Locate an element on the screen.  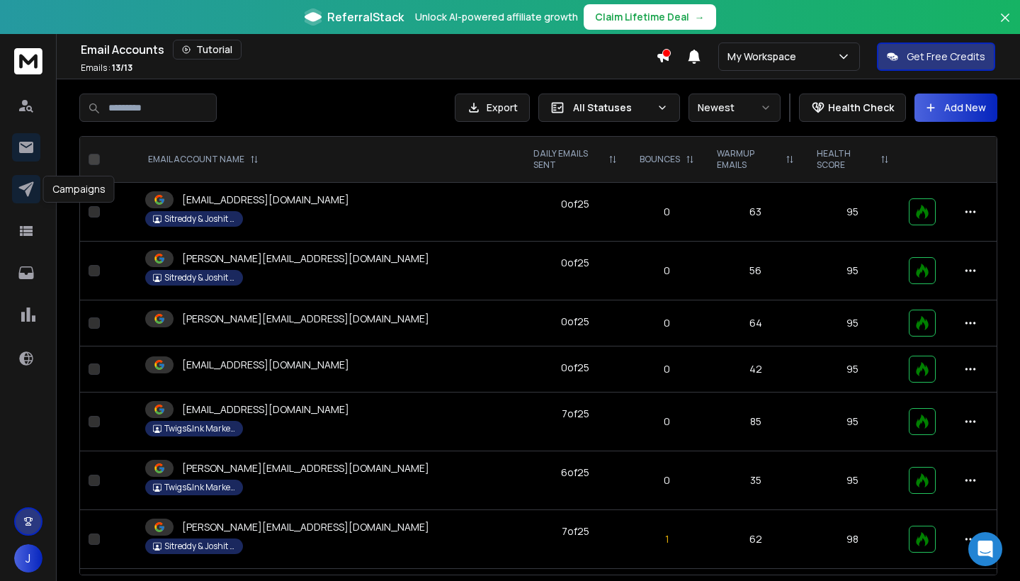
button: Add New is located at coordinates (955, 108).